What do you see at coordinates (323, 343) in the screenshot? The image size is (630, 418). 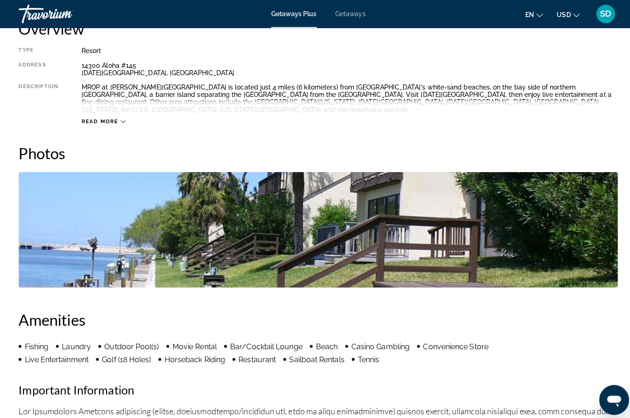 I see `span: Beach` at bounding box center [323, 343].